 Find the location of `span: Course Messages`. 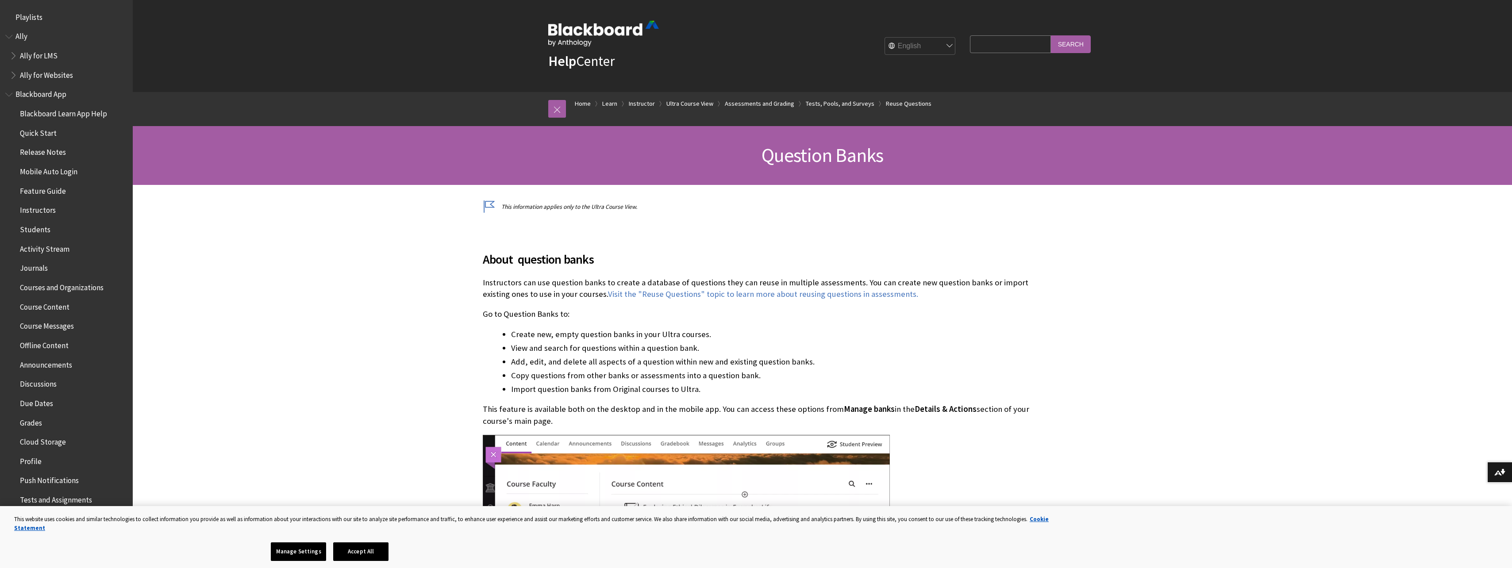

span: Course Messages is located at coordinates (47, 325).